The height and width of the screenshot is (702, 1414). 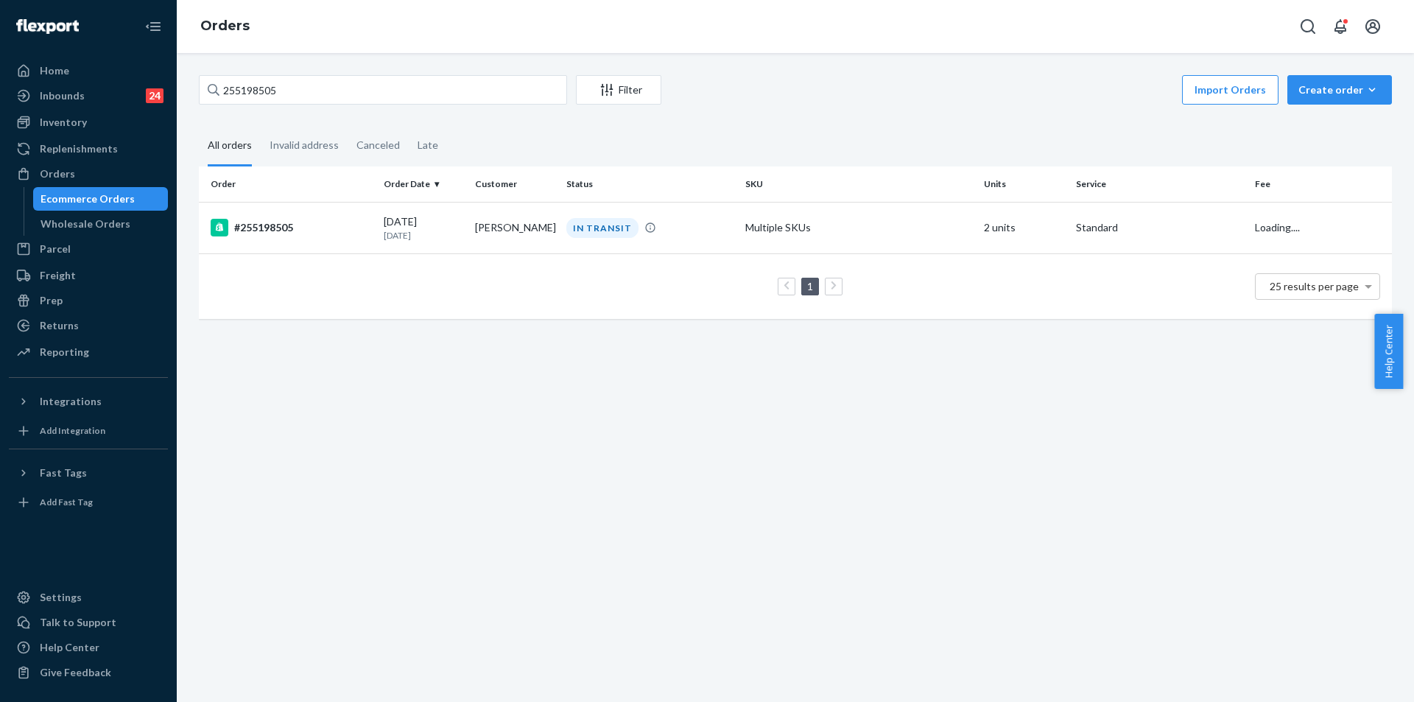 I want to click on div: Add Integration, so click(x=72, y=430).